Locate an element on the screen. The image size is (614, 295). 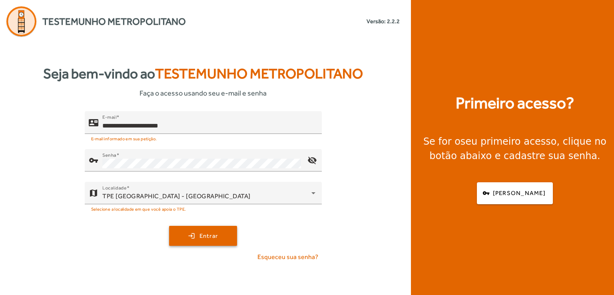
mat-label: E-mail is located at coordinates (109, 117).